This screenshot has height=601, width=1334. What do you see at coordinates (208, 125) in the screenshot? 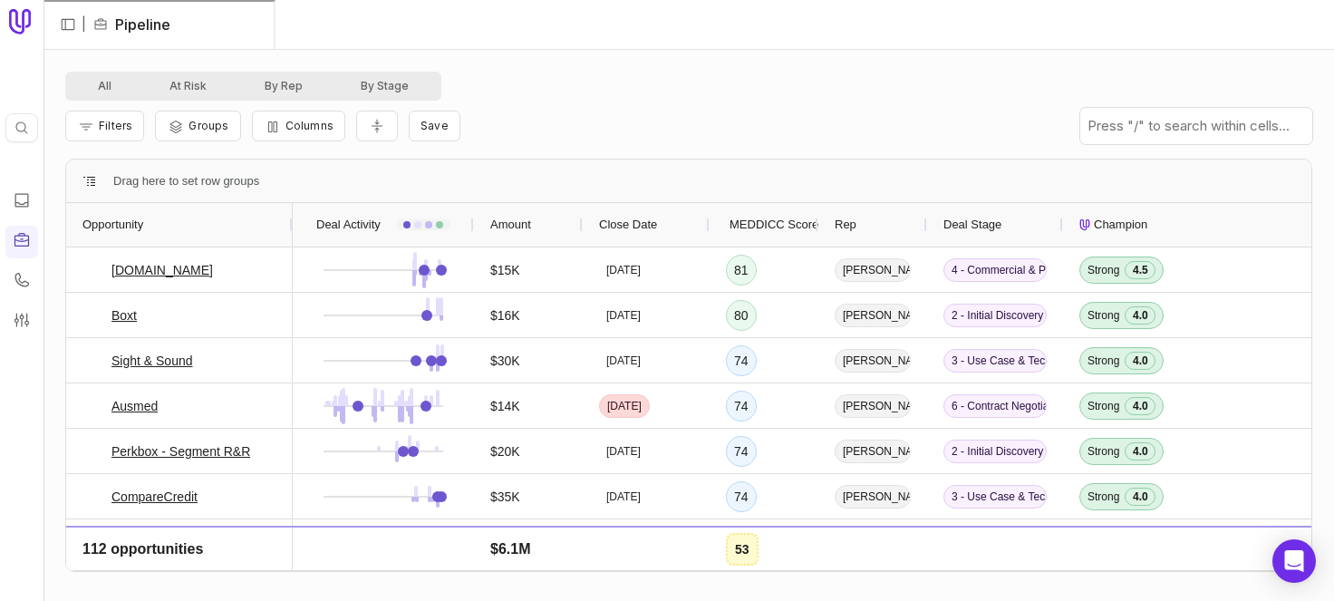
I see `span: Groups` at bounding box center [208, 125].